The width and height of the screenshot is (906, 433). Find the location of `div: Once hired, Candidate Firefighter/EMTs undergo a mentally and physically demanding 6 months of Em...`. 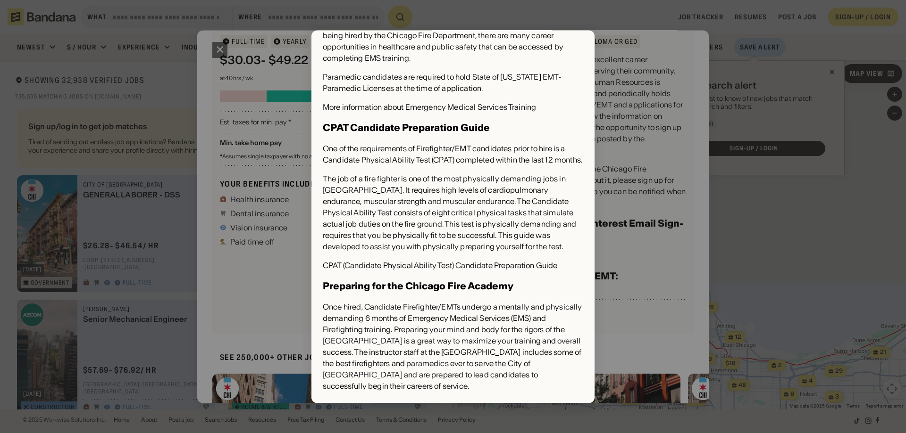

div: Once hired, Candidate Firefighter/EMTs undergo a mentally and physically demanding 6 months of Em... is located at coordinates (453, 347).